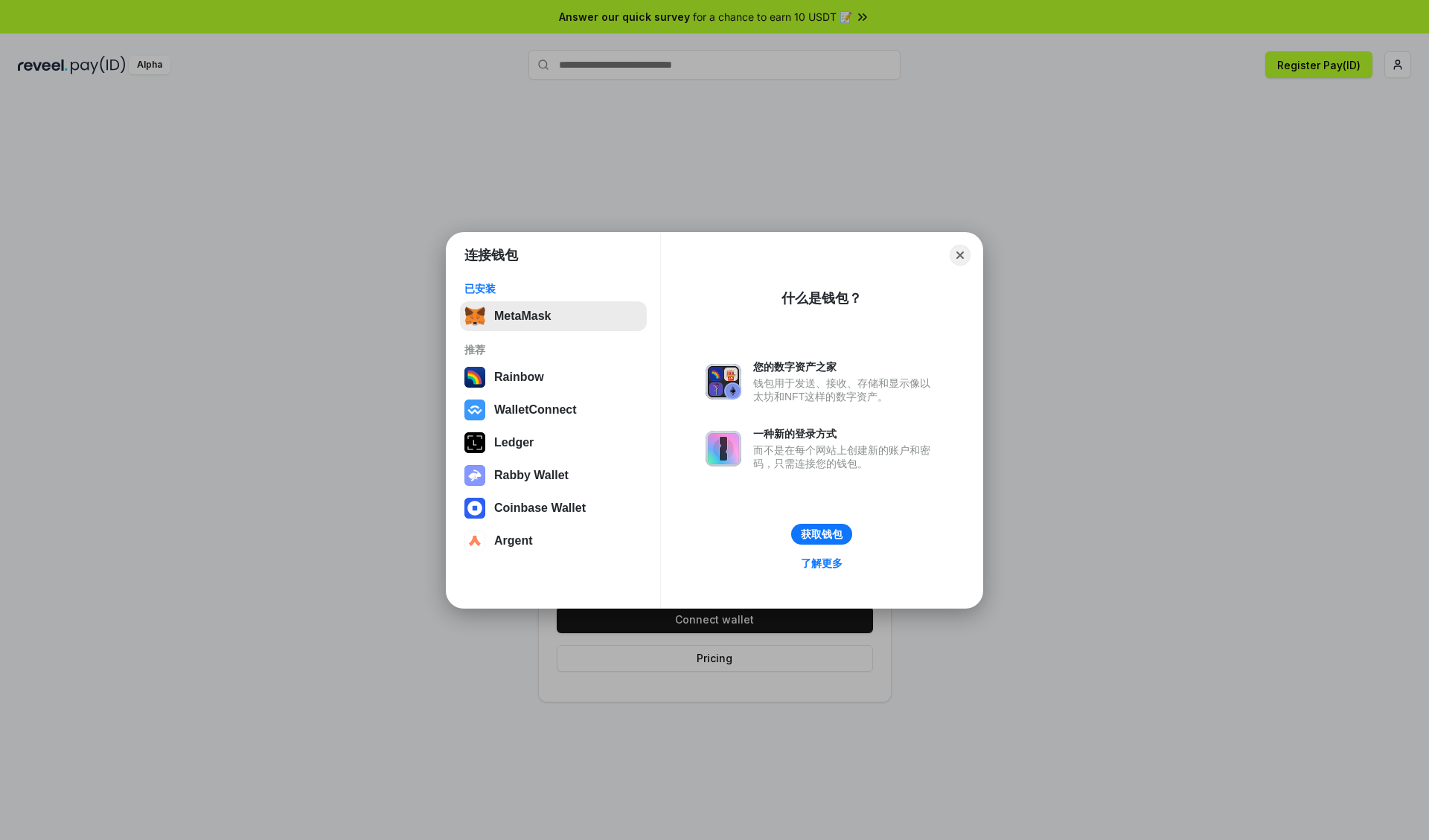 The height and width of the screenshot is (840, 1429). Describe the element at coordinates (553, 350) in the screenshot. I see `div: 推荐` at that location.